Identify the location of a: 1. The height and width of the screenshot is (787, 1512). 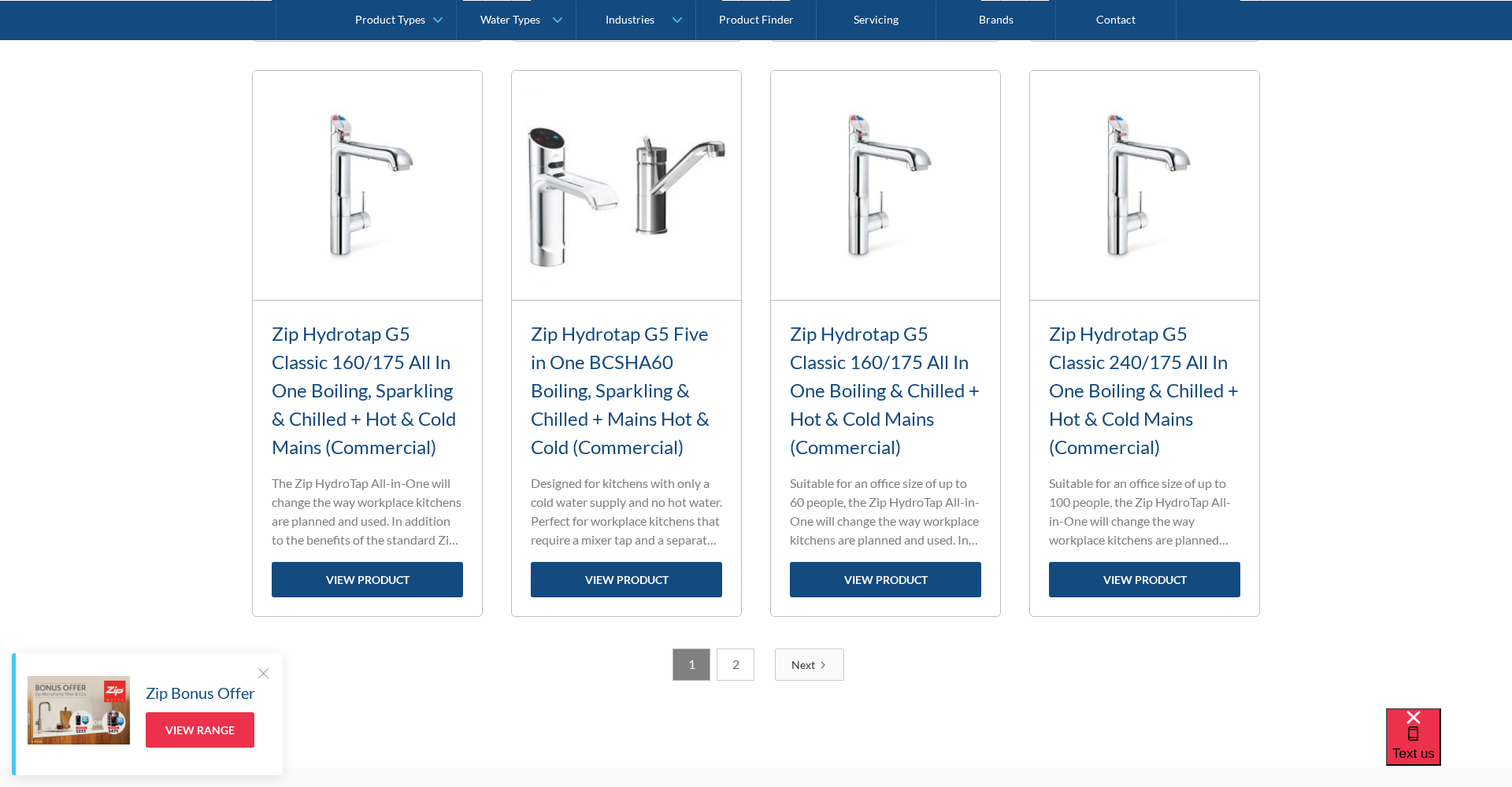
(692, 664).